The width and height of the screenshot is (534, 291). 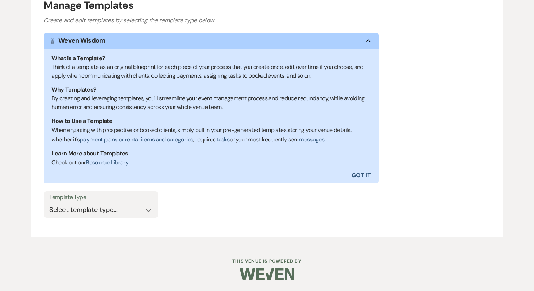 I want to click on div: Think of a template as an original blueprint for each piece of your process that you create once,..., so click(x=211, y=72).